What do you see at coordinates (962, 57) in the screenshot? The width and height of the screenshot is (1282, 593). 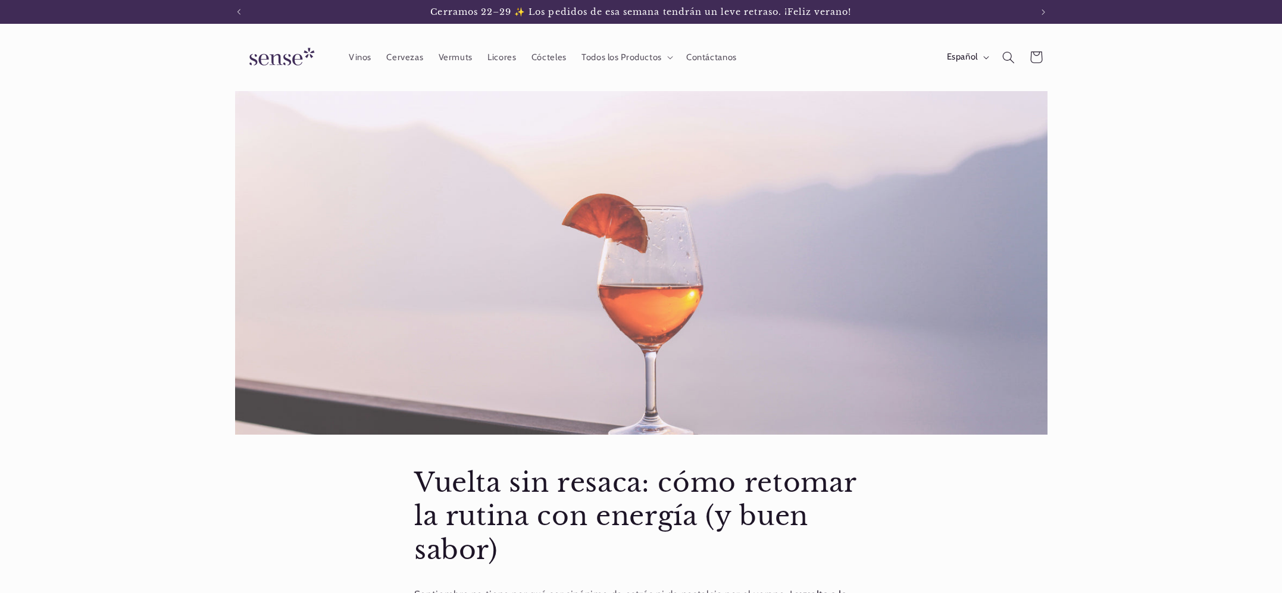 I see `span: Español` at bounding box center [962, 57].